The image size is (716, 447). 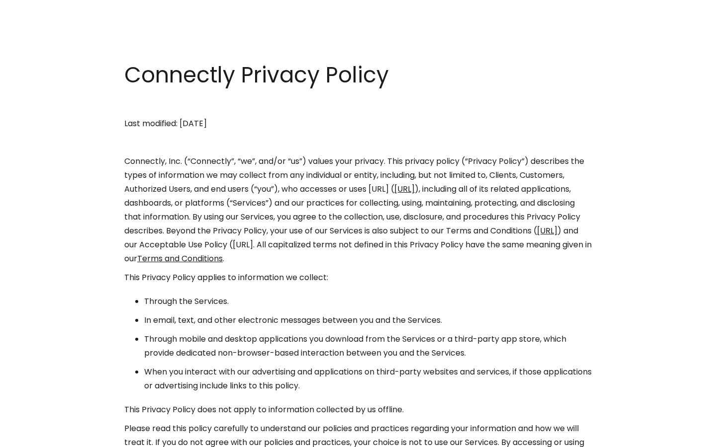 What do you see at coordinates (368, 321) in the screenshot?
I see `li: In email, text, and other electronic messages between you and the Services.` at bounding box center [368, 321].